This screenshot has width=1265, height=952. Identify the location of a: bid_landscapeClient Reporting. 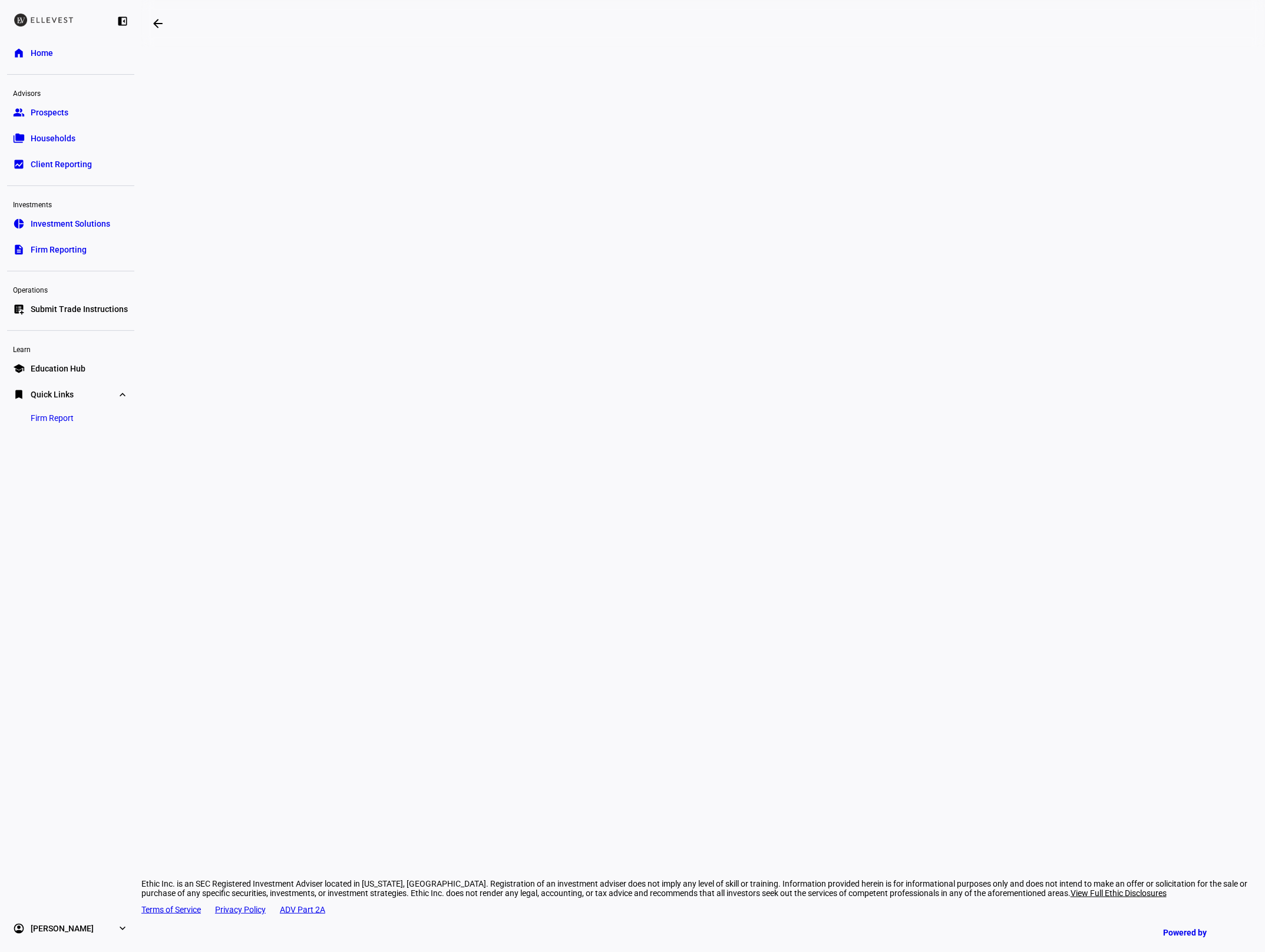
(70, 165).